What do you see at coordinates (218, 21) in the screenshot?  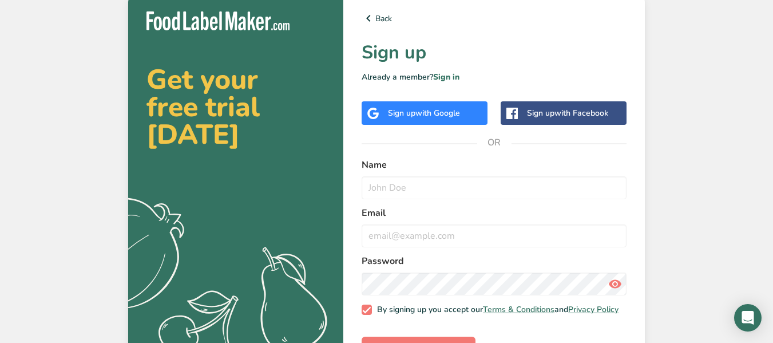 I see `img: Food Label Maker` at bounding box center [218, 21].